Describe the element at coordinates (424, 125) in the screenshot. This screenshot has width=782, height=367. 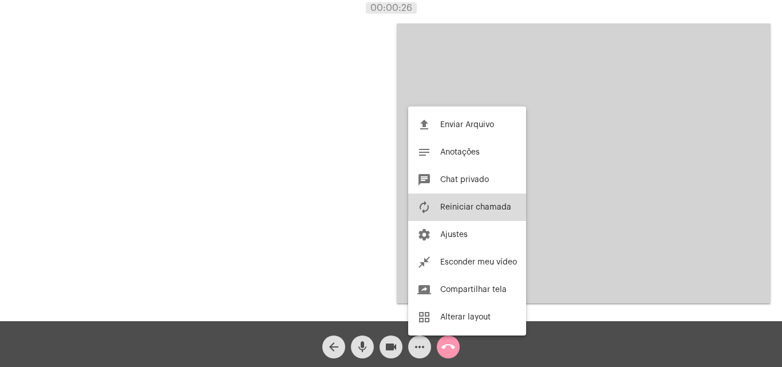
I see `mat-icon: file_upload` at that location.